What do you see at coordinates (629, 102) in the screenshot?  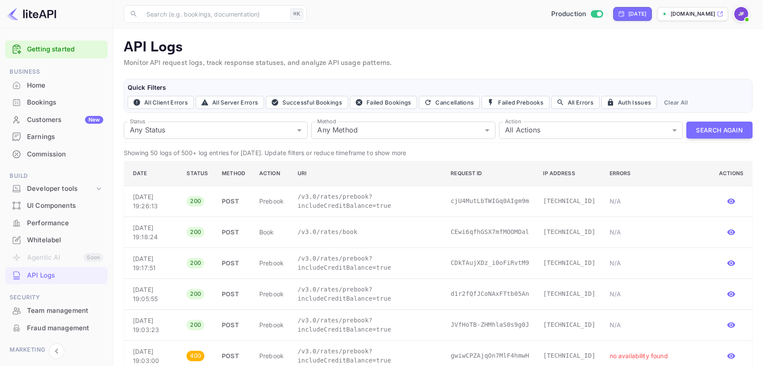 I see `button: Auth Issues` at bounding box center [629, 102].